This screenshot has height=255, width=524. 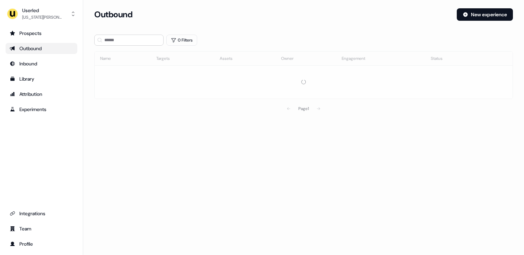 I want to click on a: Go to experiments, so click(x=41, y=110).